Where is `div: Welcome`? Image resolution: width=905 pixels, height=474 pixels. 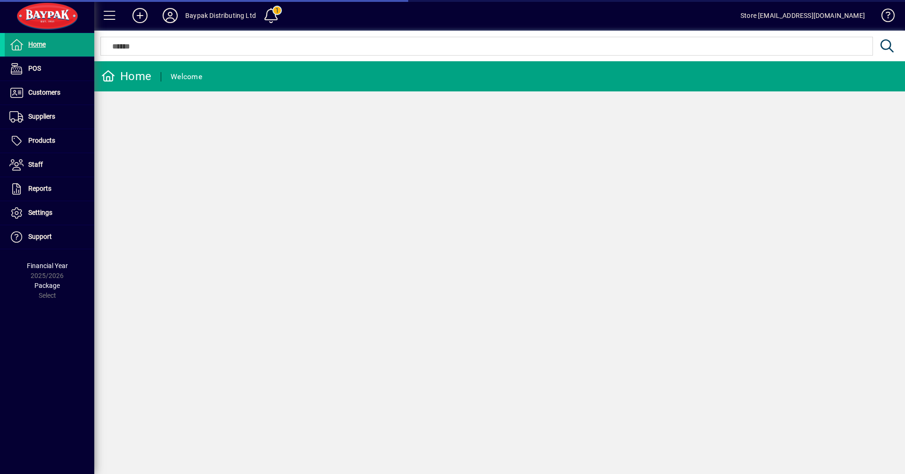
div: Welcome is located at coordinates (186, 77).